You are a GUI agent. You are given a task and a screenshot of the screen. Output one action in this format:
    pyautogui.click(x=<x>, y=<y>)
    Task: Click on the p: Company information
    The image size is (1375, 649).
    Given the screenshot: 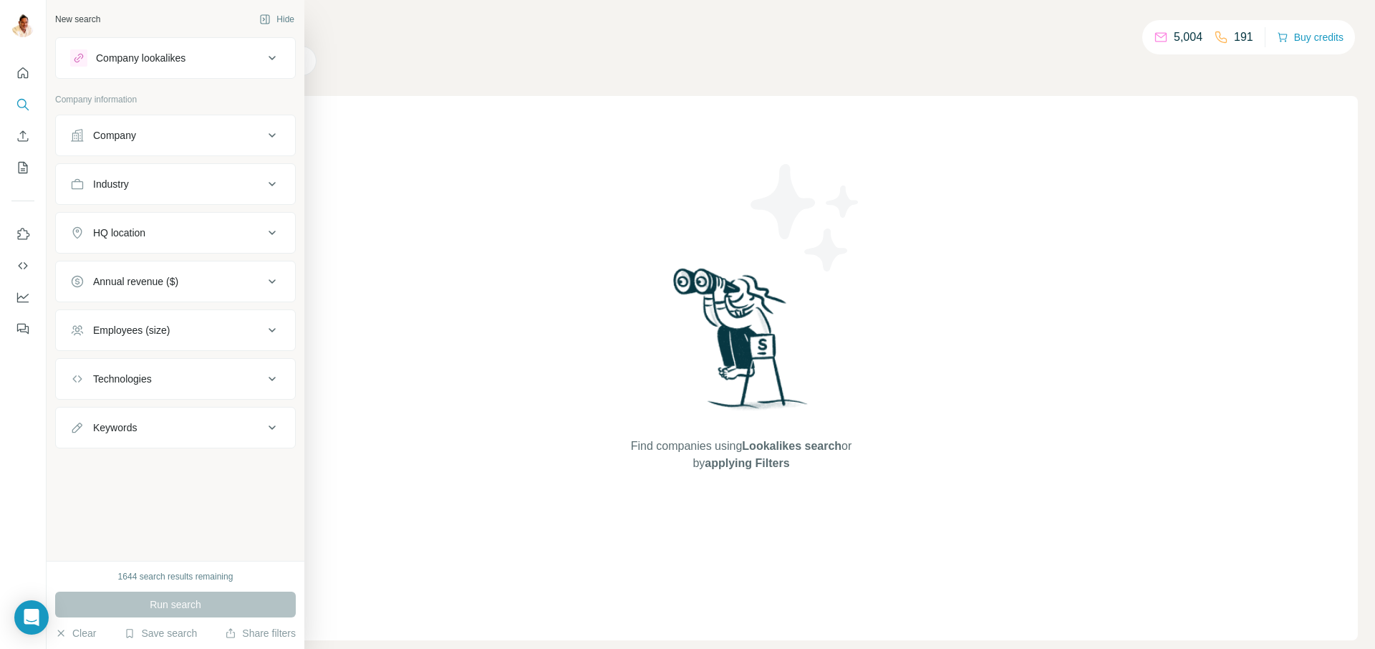 What is the action you would take?
    pyautogui.click(x=175, y=100)
    